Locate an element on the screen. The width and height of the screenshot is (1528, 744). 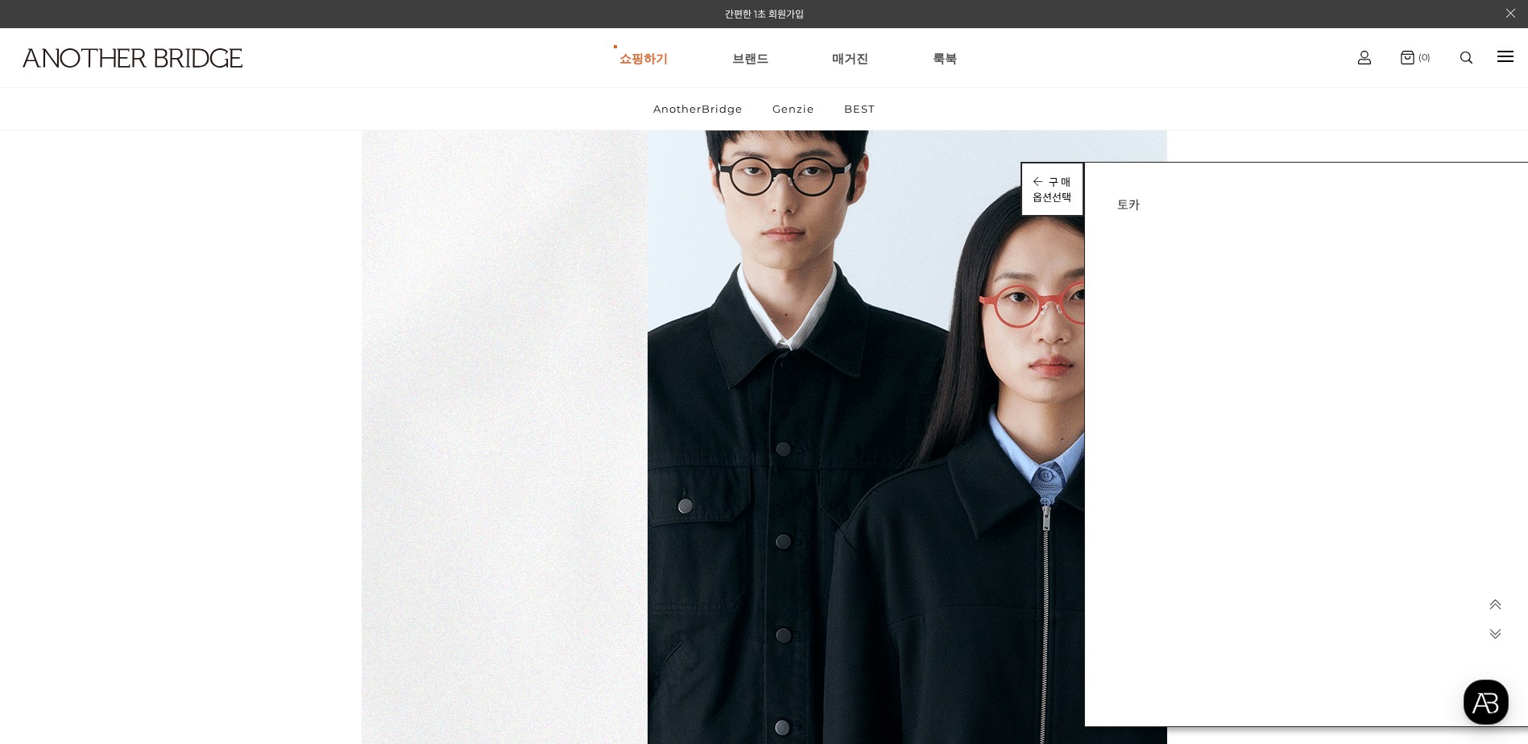
a: Genzie is located at coordinates (793, 109).